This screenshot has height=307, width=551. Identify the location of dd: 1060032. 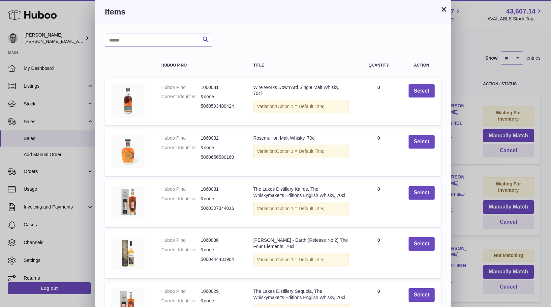
(220, 138).